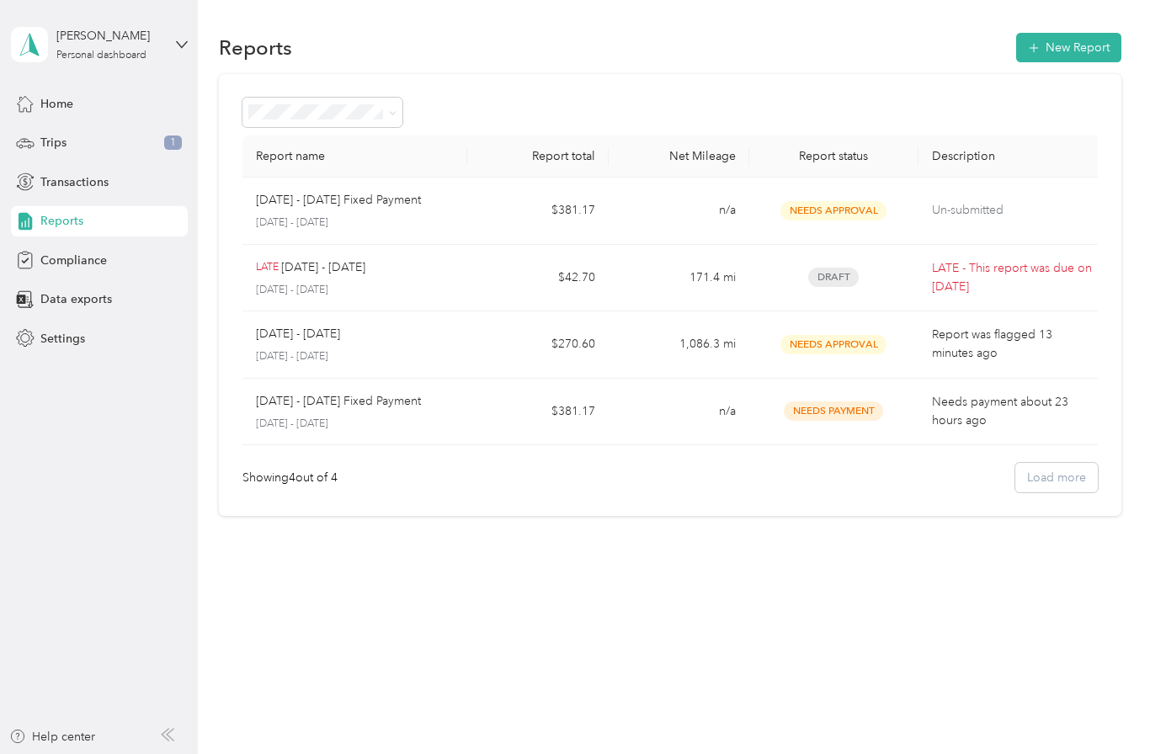 This screenshot has width=1150, height=754. Describe the element at coordinates (290, 477) in the screenshot. I see `div: Showing 4 out of 4` at that location.